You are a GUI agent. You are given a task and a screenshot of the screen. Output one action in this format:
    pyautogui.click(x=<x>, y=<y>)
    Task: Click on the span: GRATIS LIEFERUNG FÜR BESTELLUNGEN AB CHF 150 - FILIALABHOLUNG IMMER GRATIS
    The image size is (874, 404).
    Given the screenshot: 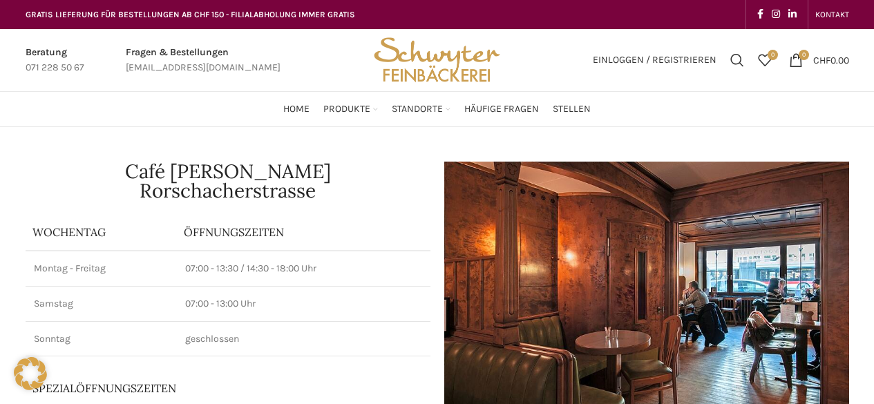 What is the action you would take?
    pyautogui.click(x=190, y=15)
    